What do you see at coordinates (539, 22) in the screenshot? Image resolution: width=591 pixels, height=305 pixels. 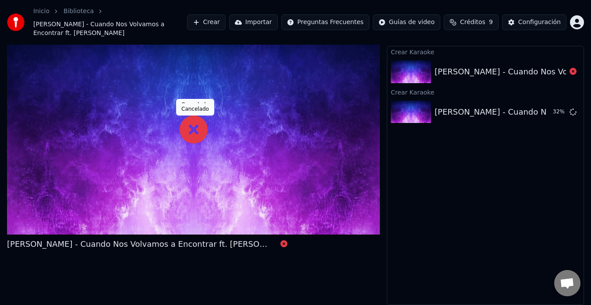 I see `div: Configuración` at bounding box center [539, 22].